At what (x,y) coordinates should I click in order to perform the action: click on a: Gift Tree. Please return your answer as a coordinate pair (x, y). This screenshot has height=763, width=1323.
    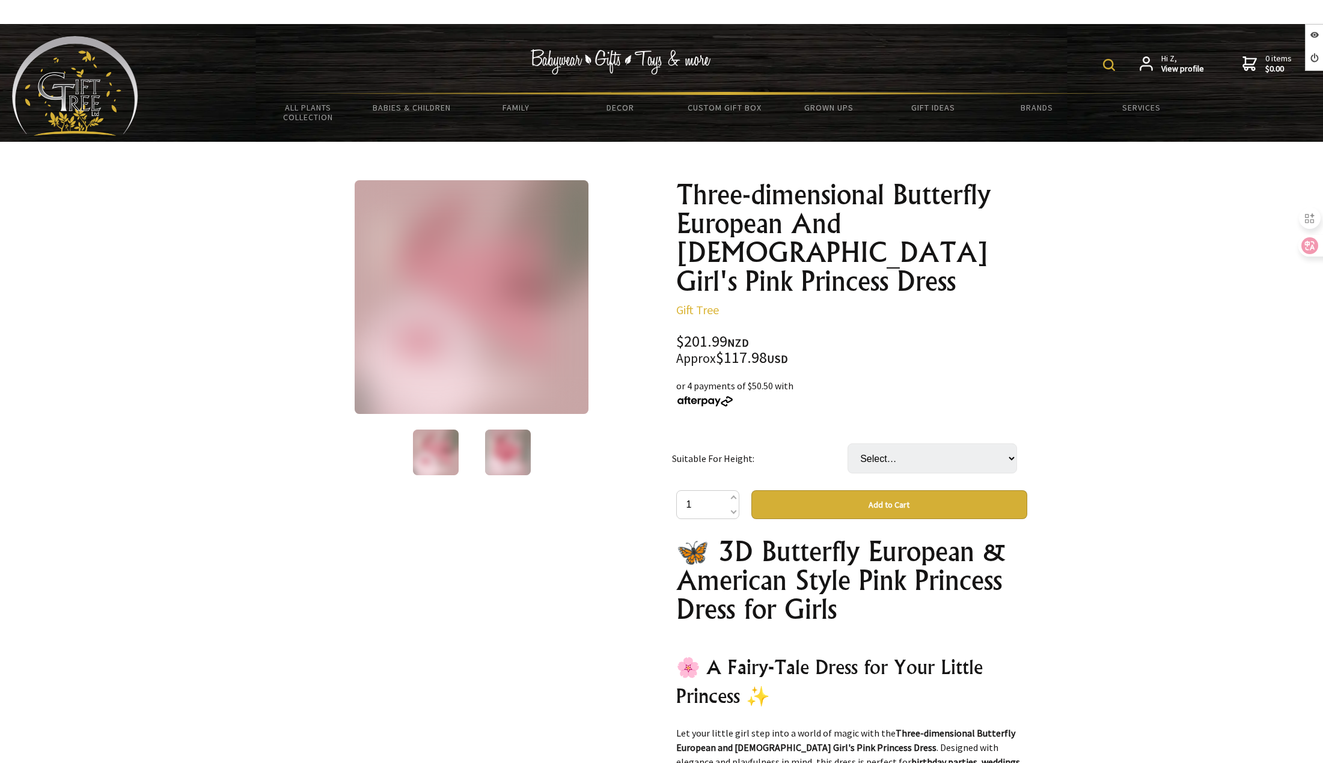
    Looking at the image, I should click on (697, 310).